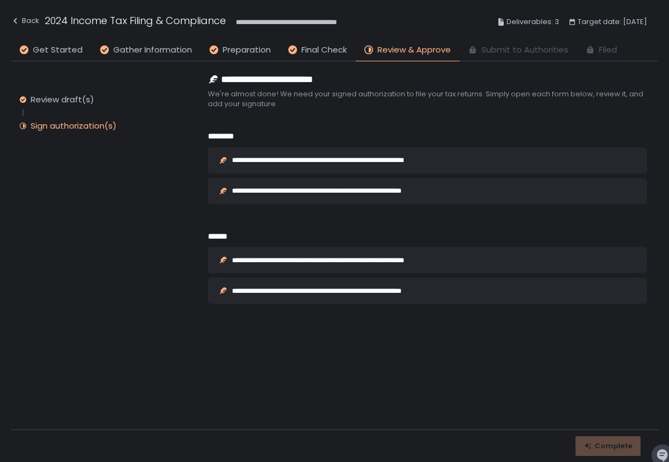  I want to click on div: Back, so click(25, 21).